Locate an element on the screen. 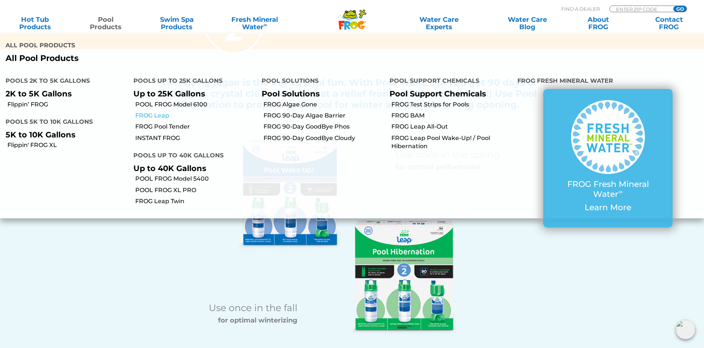 The height and width of the screenshot is (348, 704). a: Water CareExperts is located at coordinates (439, 23).